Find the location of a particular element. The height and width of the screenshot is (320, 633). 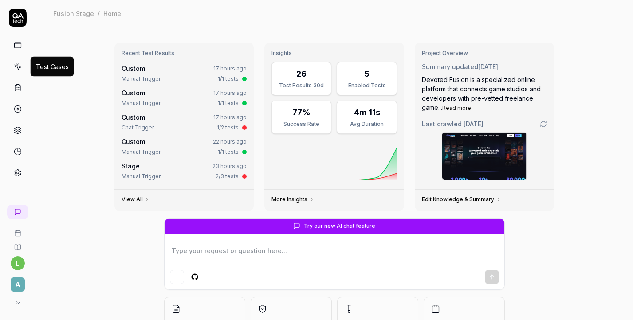

a: Edit Knowledge & Summary is located at coordinates (461, 199).